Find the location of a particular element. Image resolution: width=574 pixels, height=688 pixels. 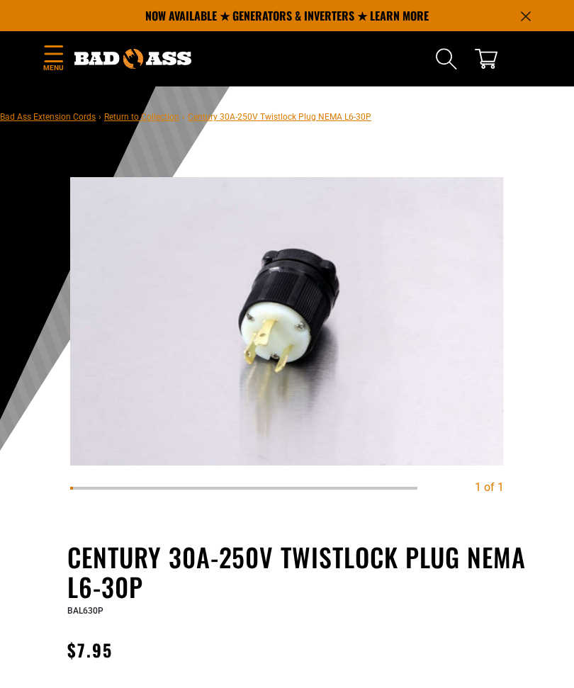

div: 1 of 1 is located at coordinates (489, 487).